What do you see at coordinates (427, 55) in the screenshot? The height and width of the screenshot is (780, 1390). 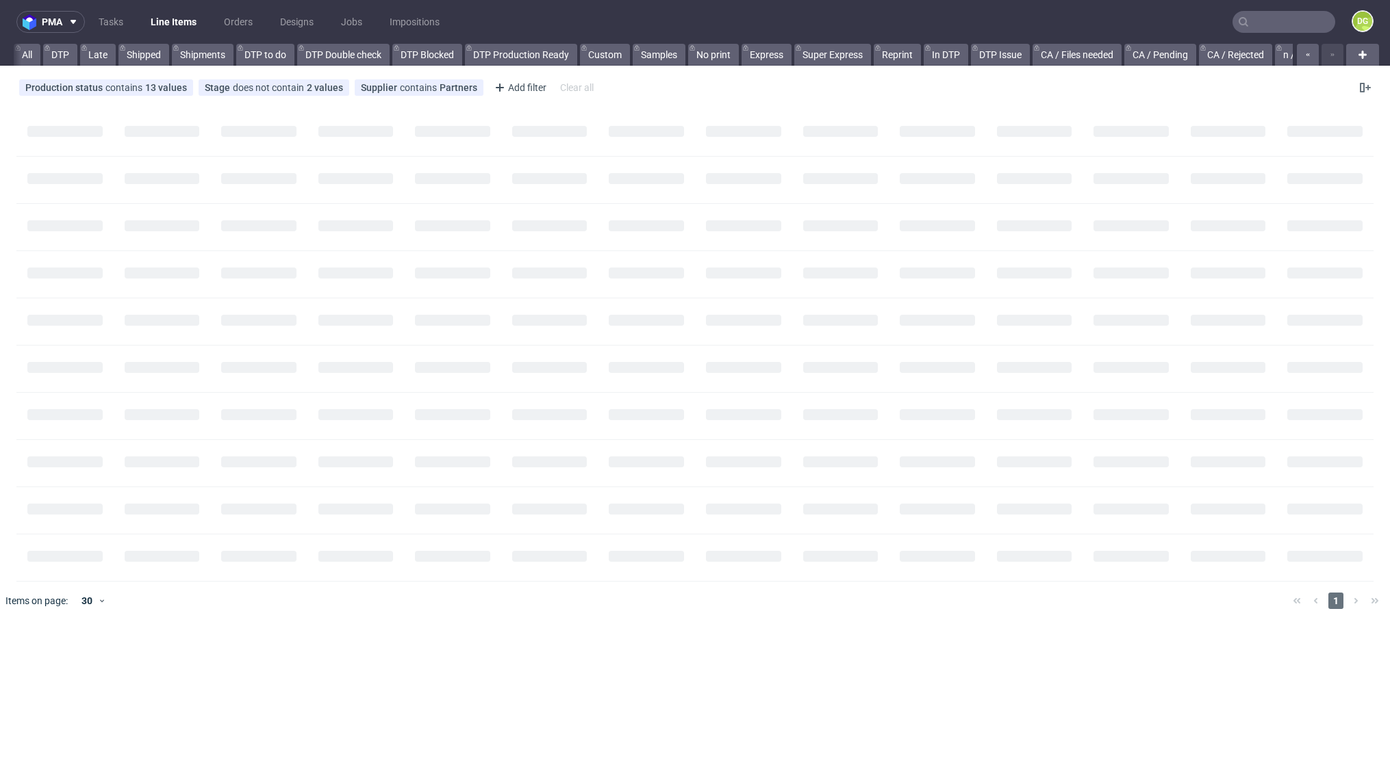 I see `a: DTP Blocked` at bounding box center [427, 55].